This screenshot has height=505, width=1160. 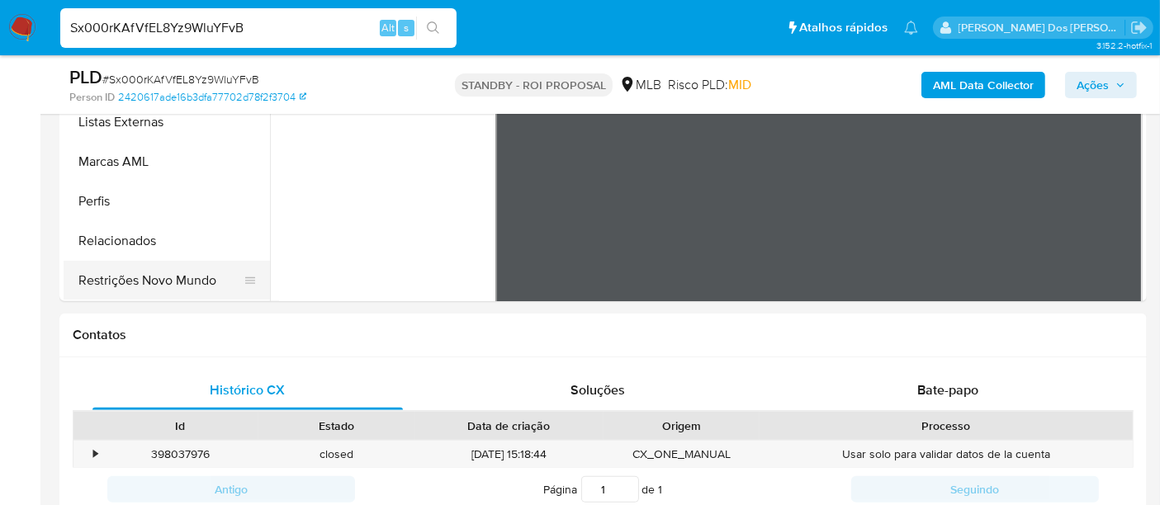 What do you see at coordinates (336, 454) in the screenshot?
I see `div: closed` at bounding box center [336, 454].